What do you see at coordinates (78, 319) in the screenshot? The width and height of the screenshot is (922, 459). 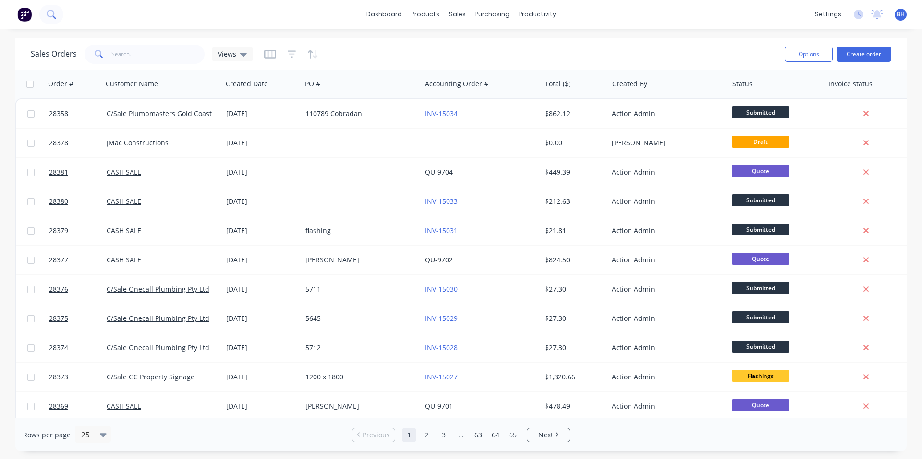 I see `a: 28375` at bounding box center [78, 319].